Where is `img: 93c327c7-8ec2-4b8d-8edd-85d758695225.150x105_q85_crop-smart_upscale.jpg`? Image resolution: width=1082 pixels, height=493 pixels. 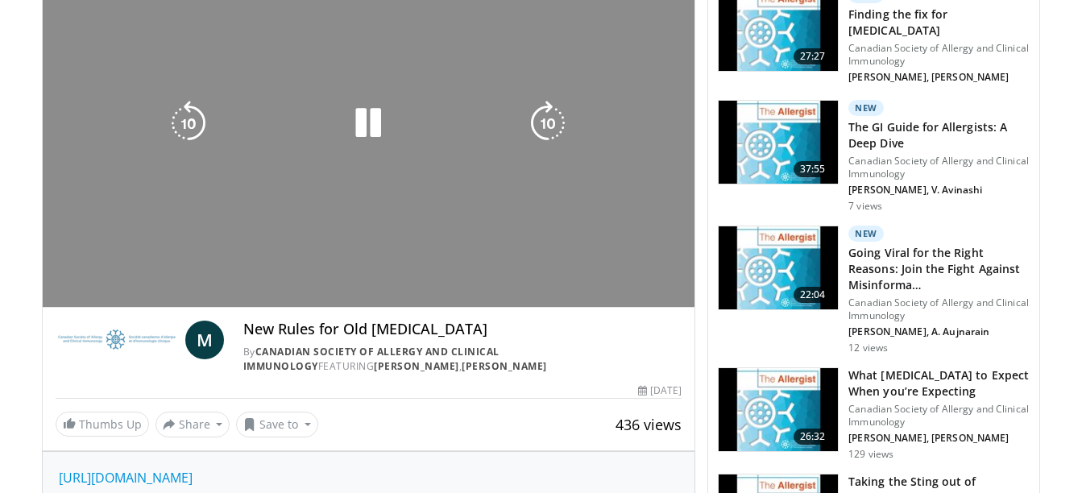
img: 93c327c7-8ec2-4b8d-8edd-85d758695225.150x105_q85_crop-smart_upscale.jpg is located at coordinates (778, 410).